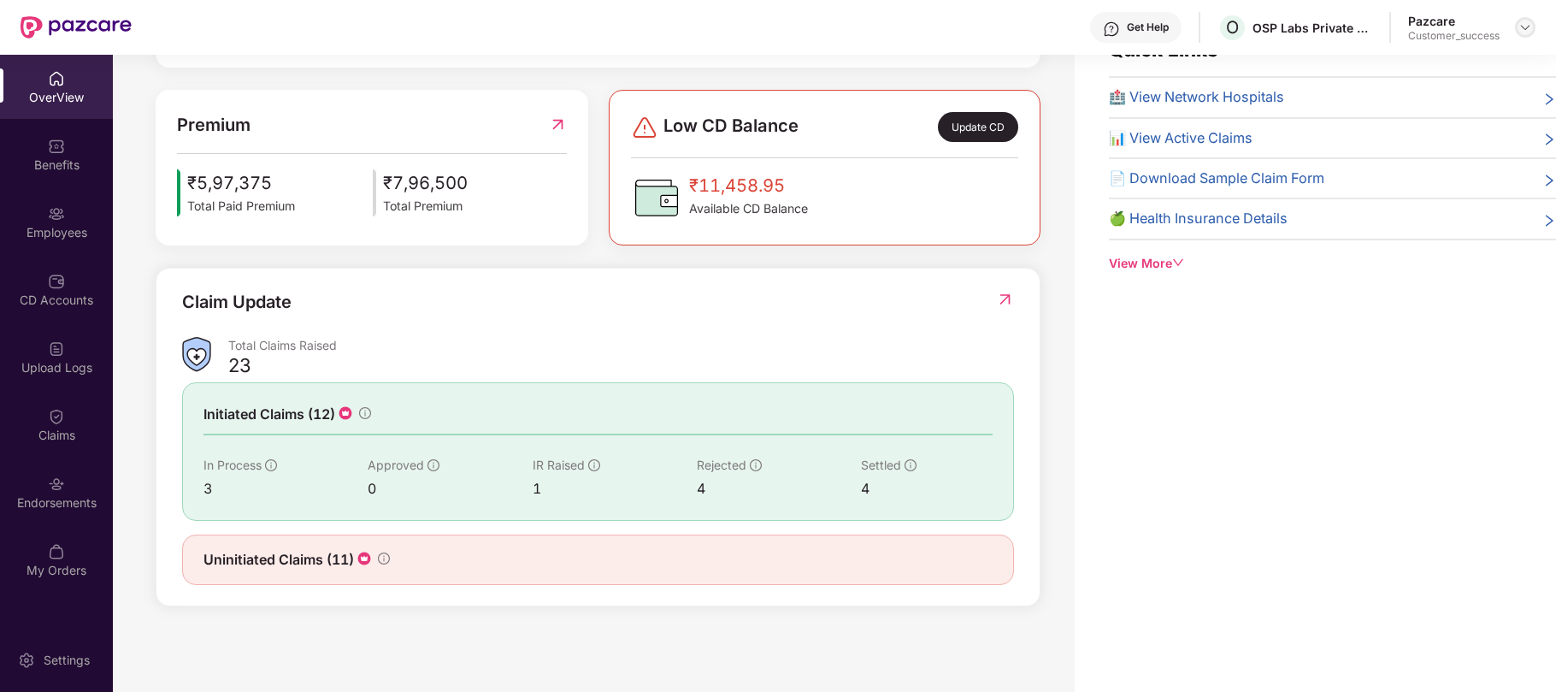 The height and width of the screenshot is (692, 1556). What do you see at coordinates (425, 183) in the screenshot?
I see `span: ₹7,96,500` at bounding box center [425, 183].